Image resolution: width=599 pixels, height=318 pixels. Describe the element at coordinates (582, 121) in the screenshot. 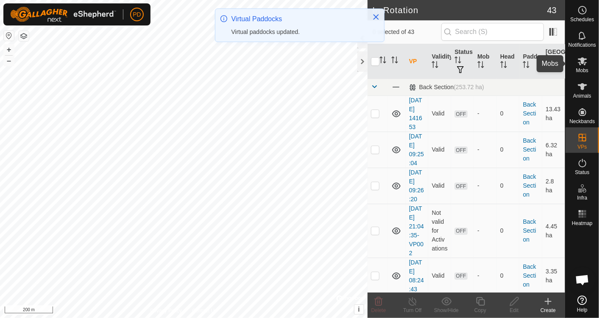

I see `span: Neckbands` at that location.